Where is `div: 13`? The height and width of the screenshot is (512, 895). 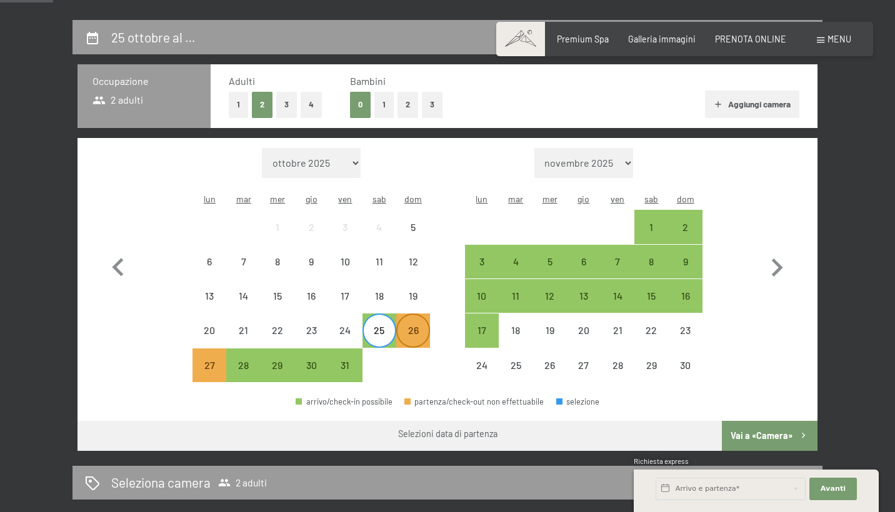
div: 13 is located at coordinates (209, 307).